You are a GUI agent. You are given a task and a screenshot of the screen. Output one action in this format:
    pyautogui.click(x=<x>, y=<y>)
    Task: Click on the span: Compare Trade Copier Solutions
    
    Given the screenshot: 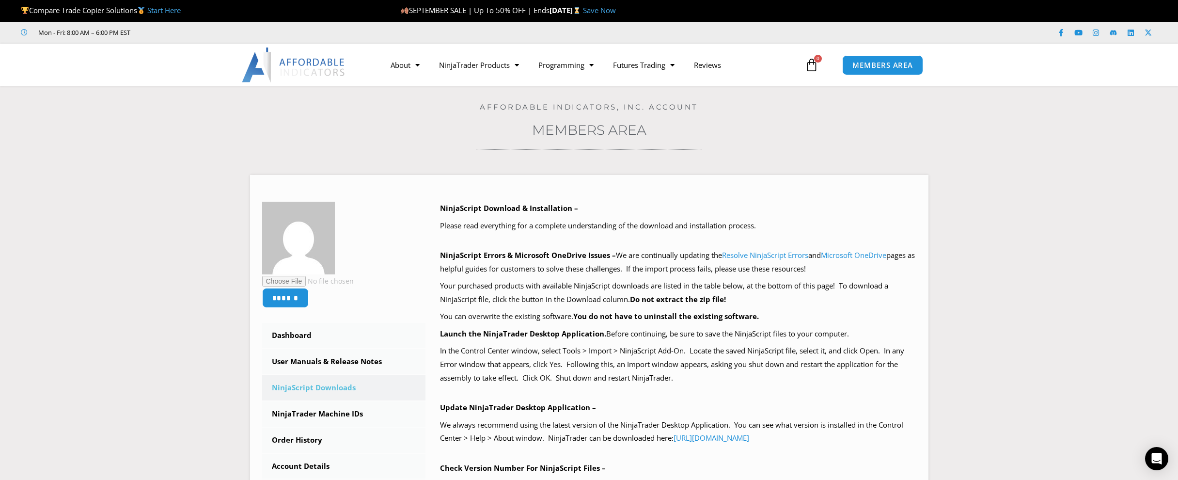 What is the action you would take?
    pyautogui.click(x=101, y=10)
    